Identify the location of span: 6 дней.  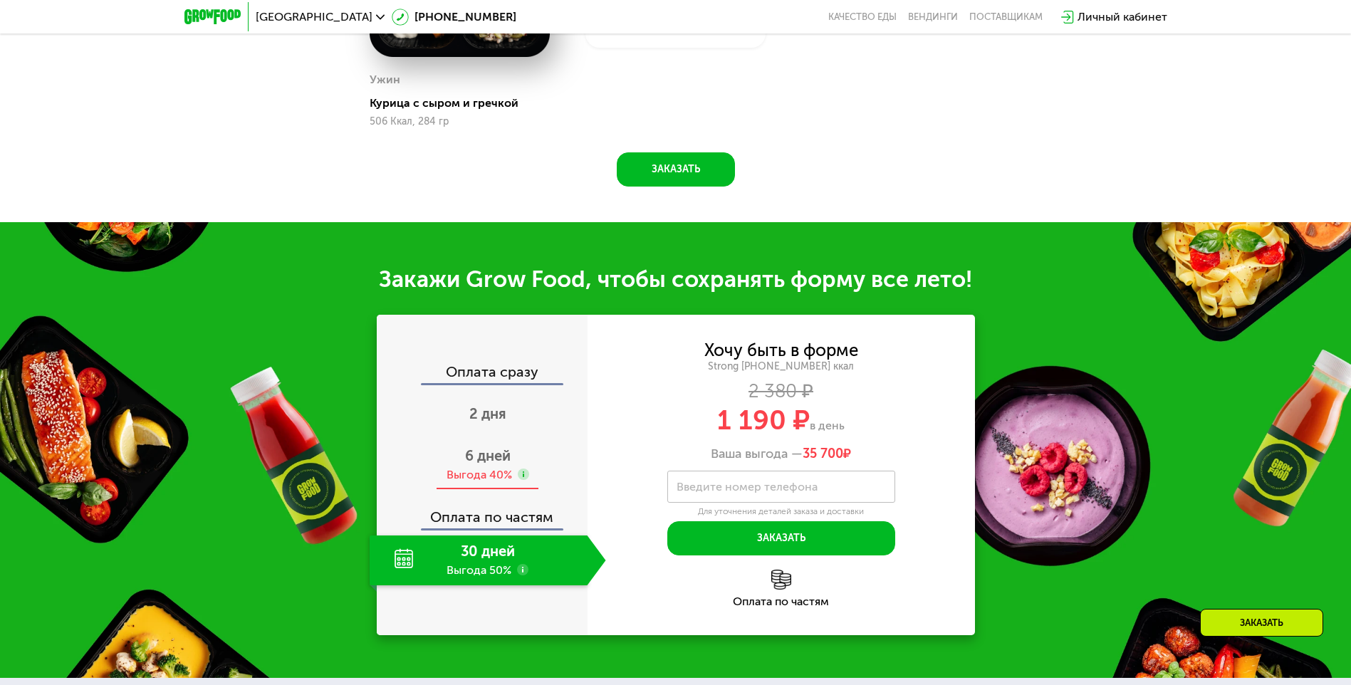
(488, 456).